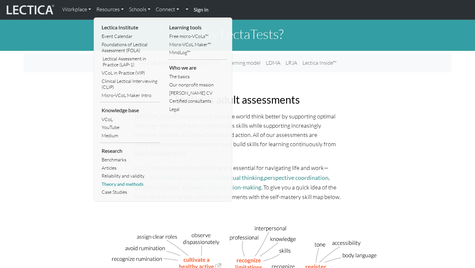  I want to click on a: perspective coordination, so click(296, 178).